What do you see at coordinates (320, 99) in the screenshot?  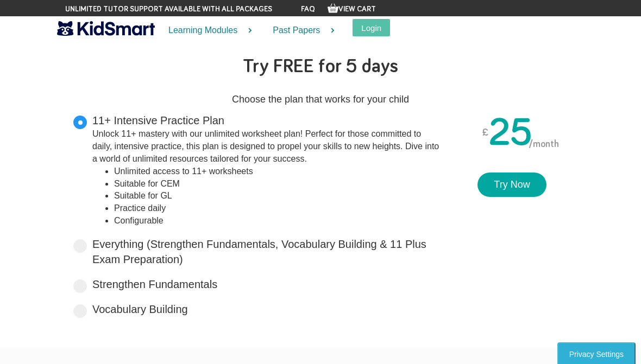 I see `p: Choose the plan that works for your child` at bounding box center [320, 99].